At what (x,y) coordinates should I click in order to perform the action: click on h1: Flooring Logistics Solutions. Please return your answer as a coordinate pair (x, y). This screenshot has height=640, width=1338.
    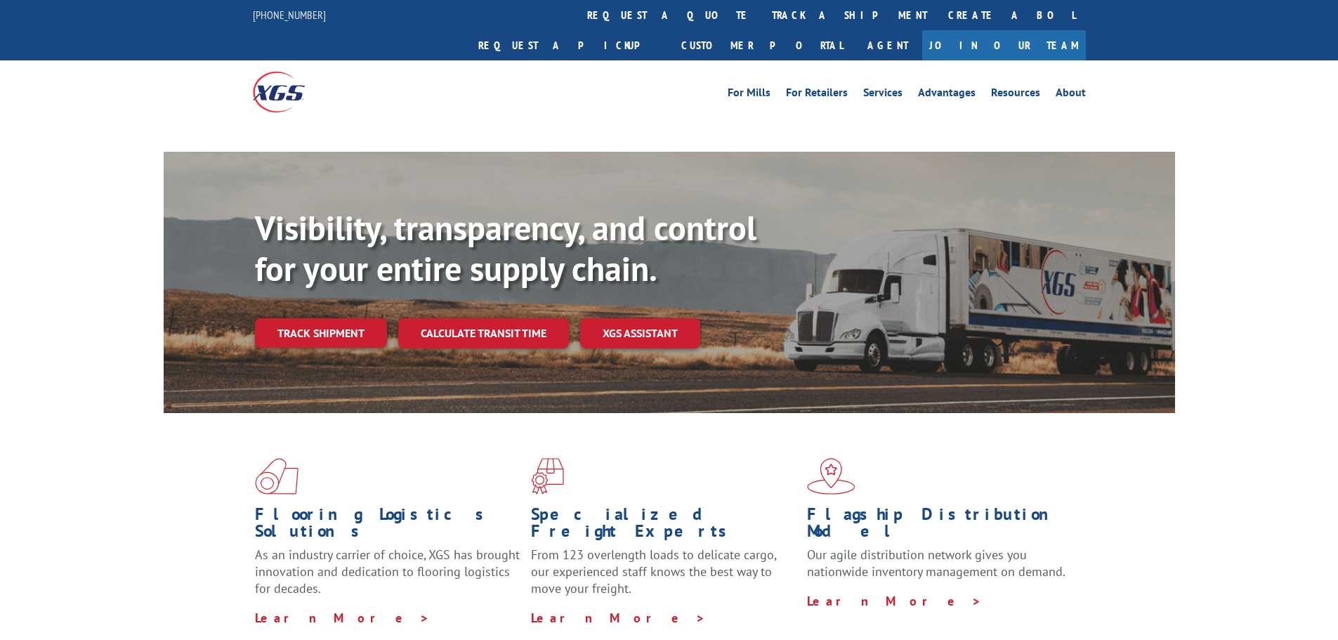
    Looking at the image, I should click on (388, 526).